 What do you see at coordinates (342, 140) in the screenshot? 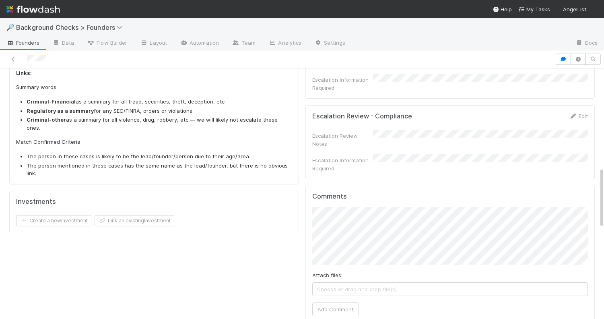
I see `div: Escalation Review Notes` at bounding box center [342, 140].